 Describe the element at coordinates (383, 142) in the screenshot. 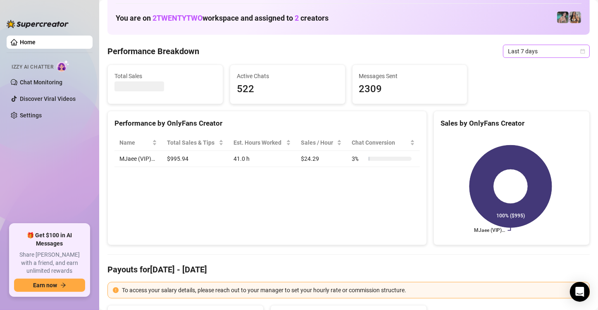

I see `th: Chat Conversion` at that location.